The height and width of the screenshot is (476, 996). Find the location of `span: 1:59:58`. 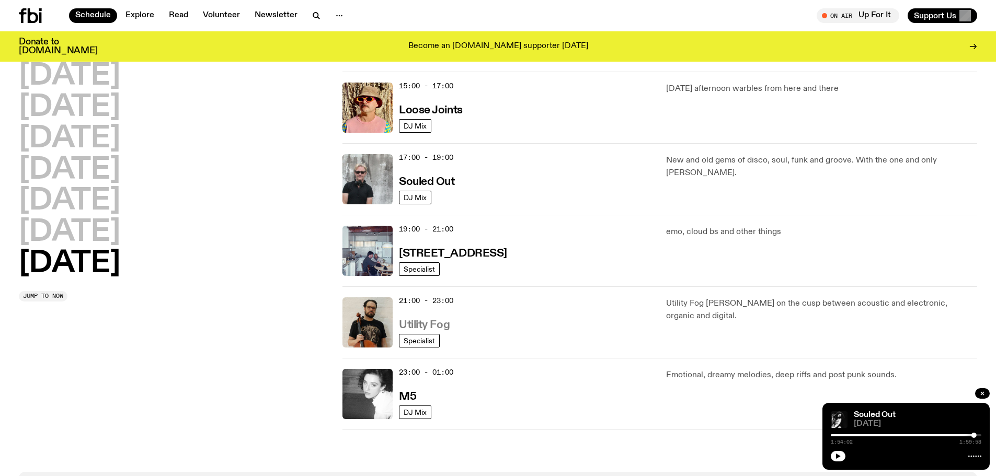

span: 1:59:58 is located at coordinates (970, 442).